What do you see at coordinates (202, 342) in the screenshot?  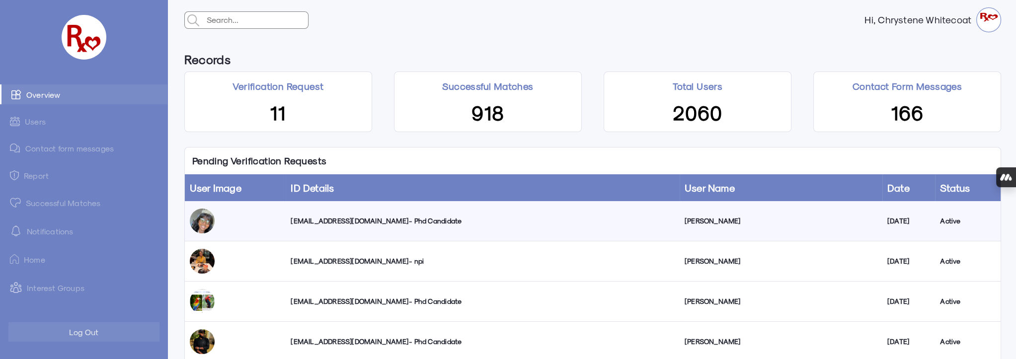 I see `img: r2gg5x8uzdkpk8z2w1kp.jpg` at bounding box center [202, 342].